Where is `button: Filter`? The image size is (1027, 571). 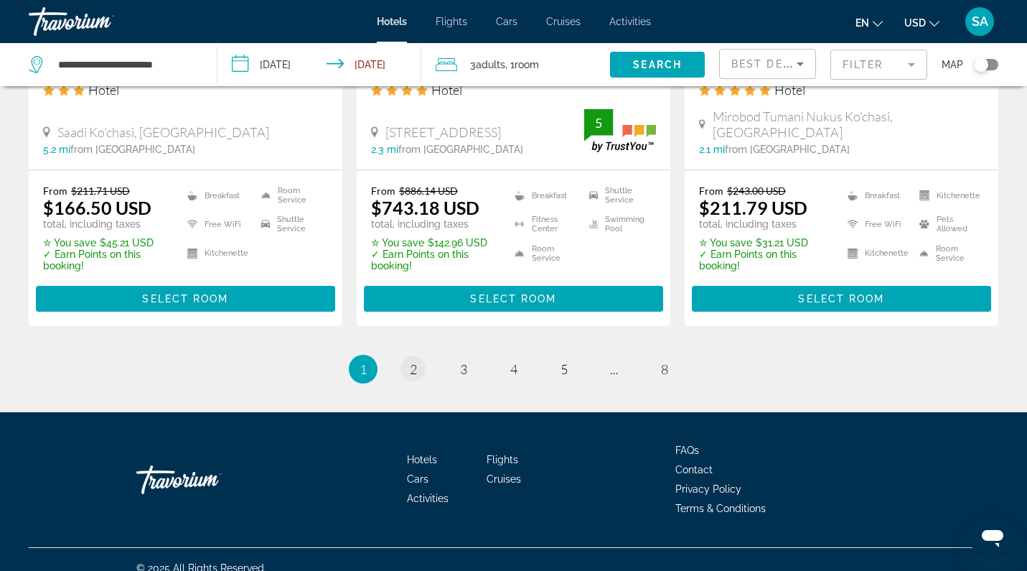 button: Filter is located at coordinates (878, 65).